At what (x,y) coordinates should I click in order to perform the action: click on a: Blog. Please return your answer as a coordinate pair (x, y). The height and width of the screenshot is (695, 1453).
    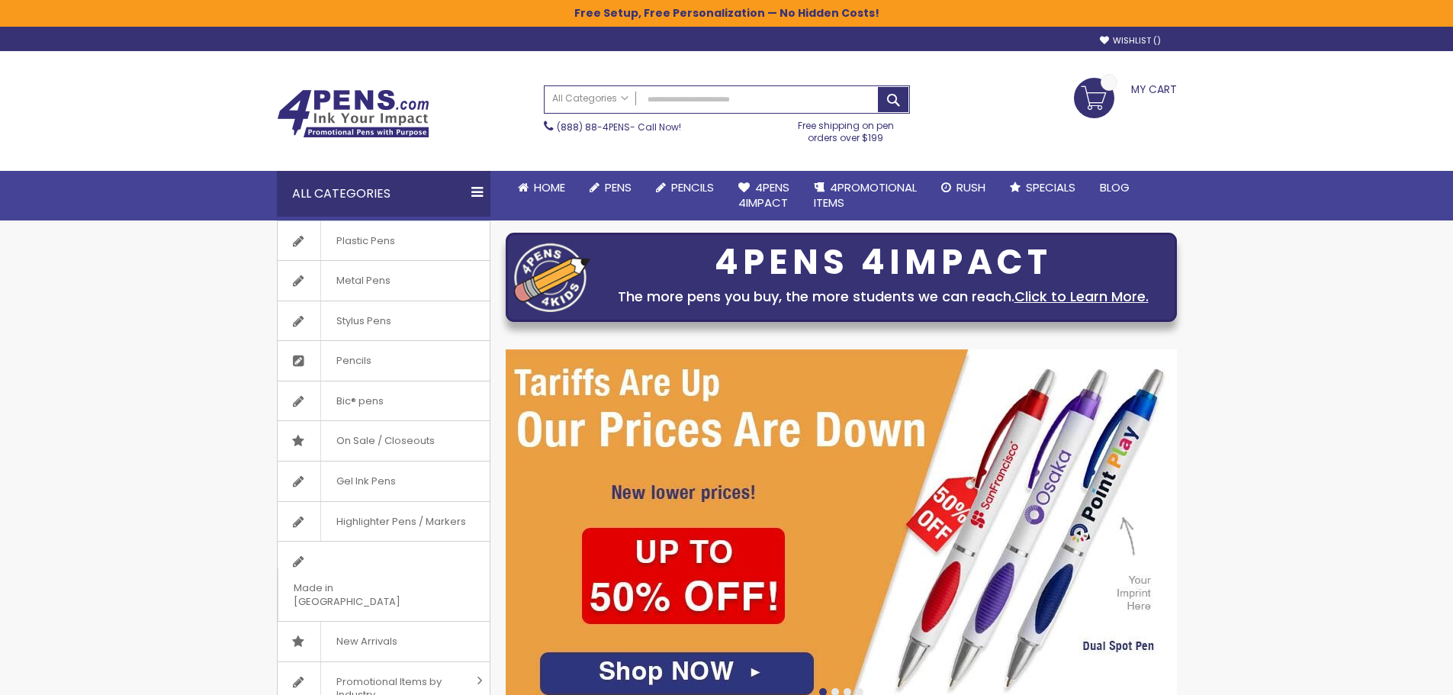
    Looking at the image, I should click on (1114, 188).